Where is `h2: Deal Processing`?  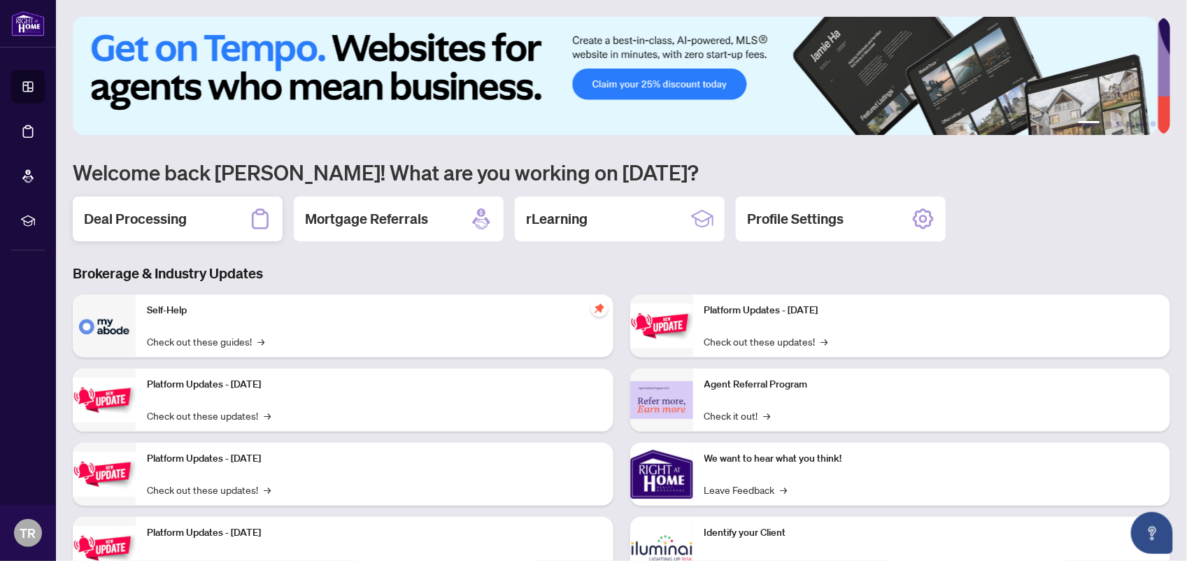
h2: Deal Processing is located at coordinates (135, 219).